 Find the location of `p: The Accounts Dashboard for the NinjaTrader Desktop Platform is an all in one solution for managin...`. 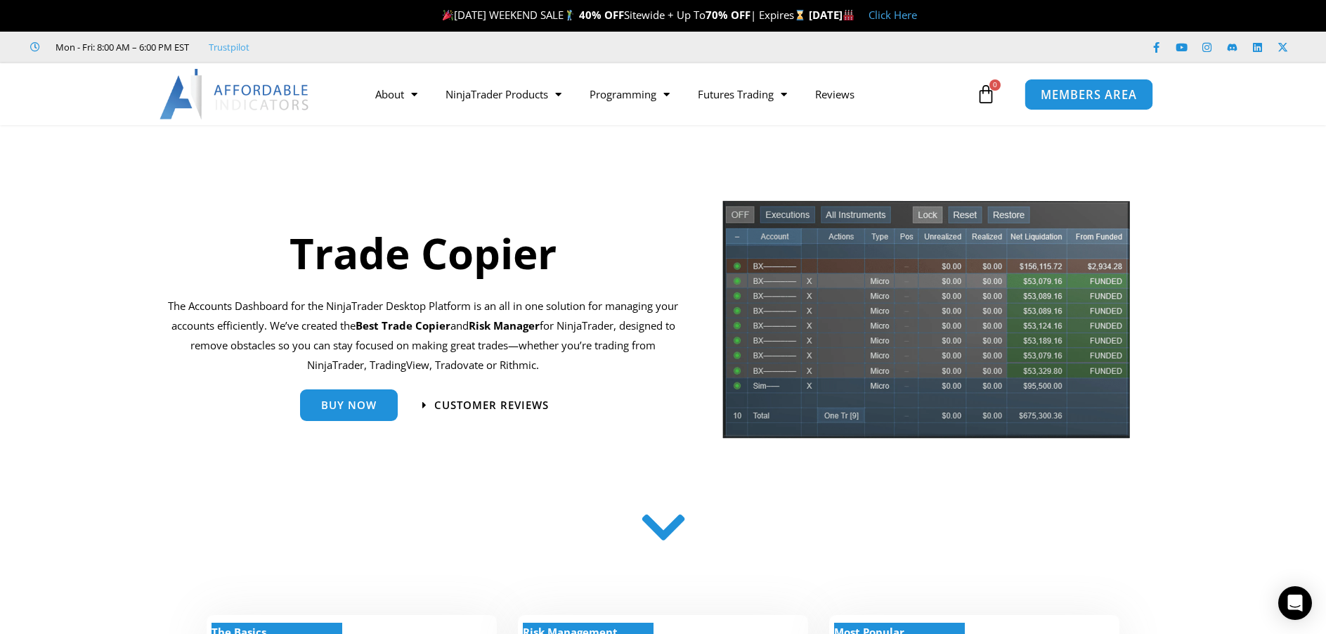

p: The Accounts Dashboard for the NinjaTrader Desktop Platform is an all in one solution for managin... is located at coordinates (423, 335).